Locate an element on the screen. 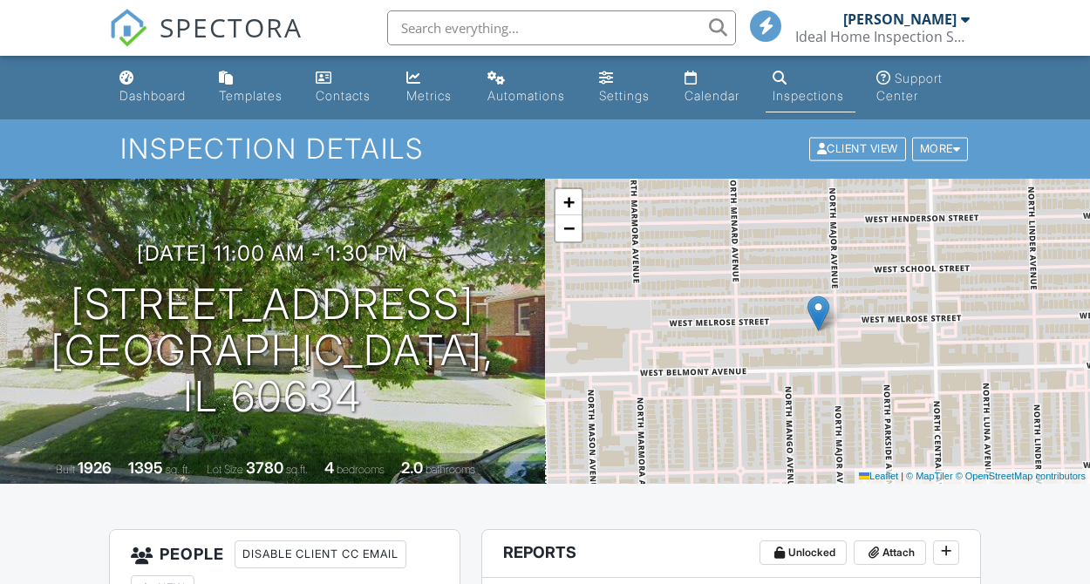  a: Zoom out is located at coordinates (568, 228).